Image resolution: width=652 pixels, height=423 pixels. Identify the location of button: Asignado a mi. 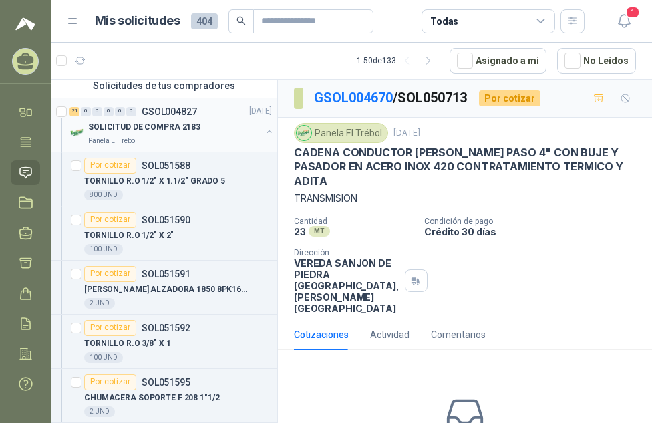
(498, 61).